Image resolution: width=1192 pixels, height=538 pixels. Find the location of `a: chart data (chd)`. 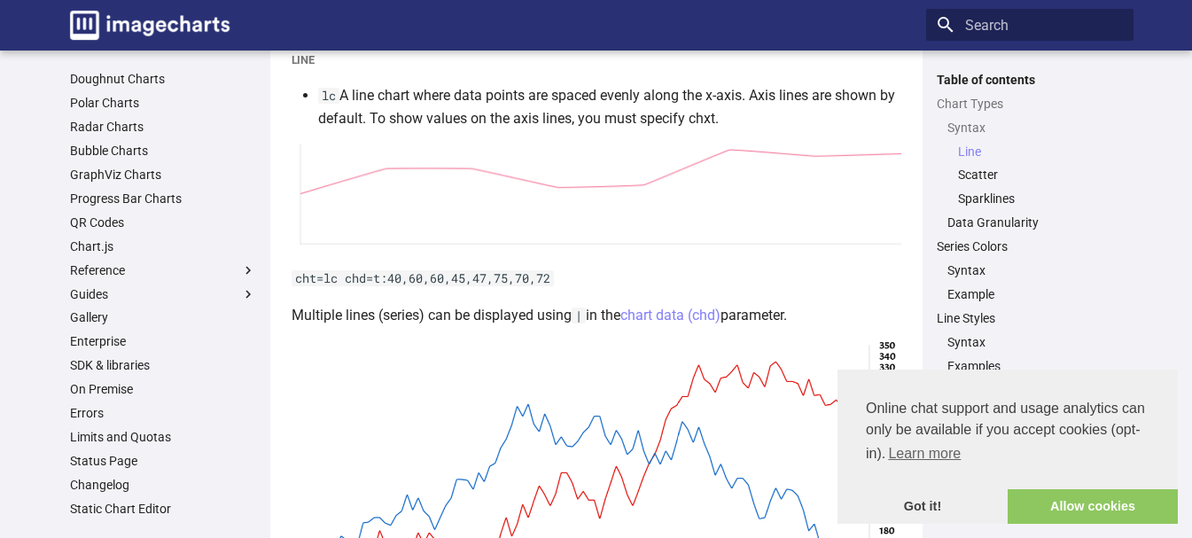

a: chart data (chd) is located at coordinates (670, 315).